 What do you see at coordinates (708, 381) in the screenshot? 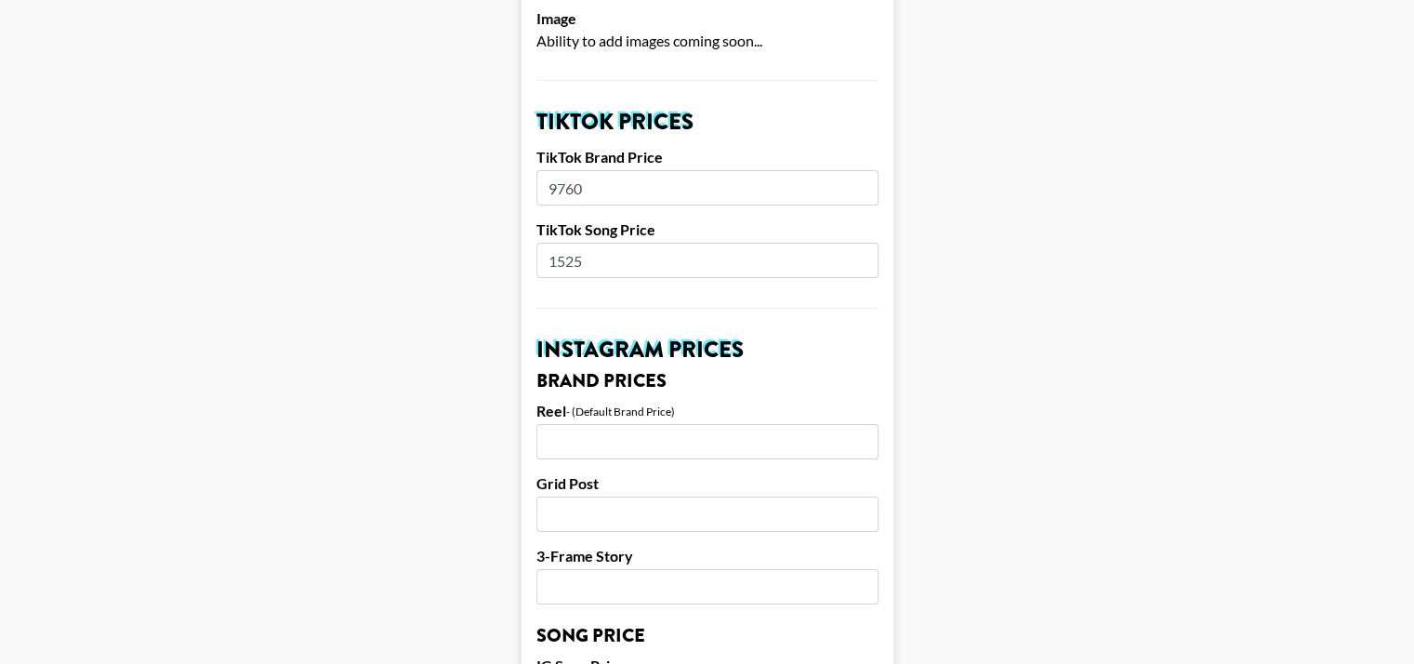
I see `h3: Brand Prices` at bounding box center [708, 381].